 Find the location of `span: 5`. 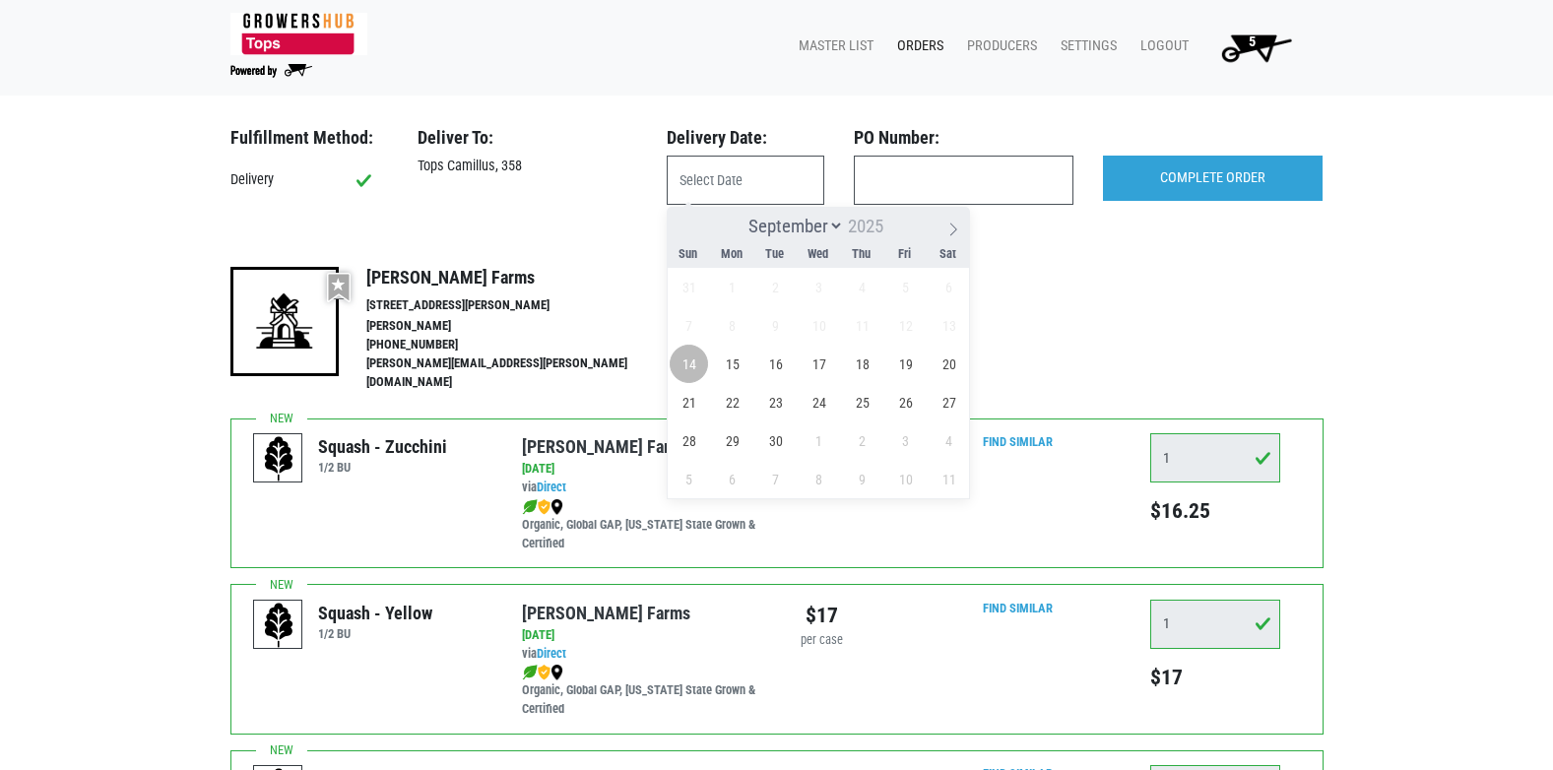

span: 5 is located at coordinates (1252, 41).